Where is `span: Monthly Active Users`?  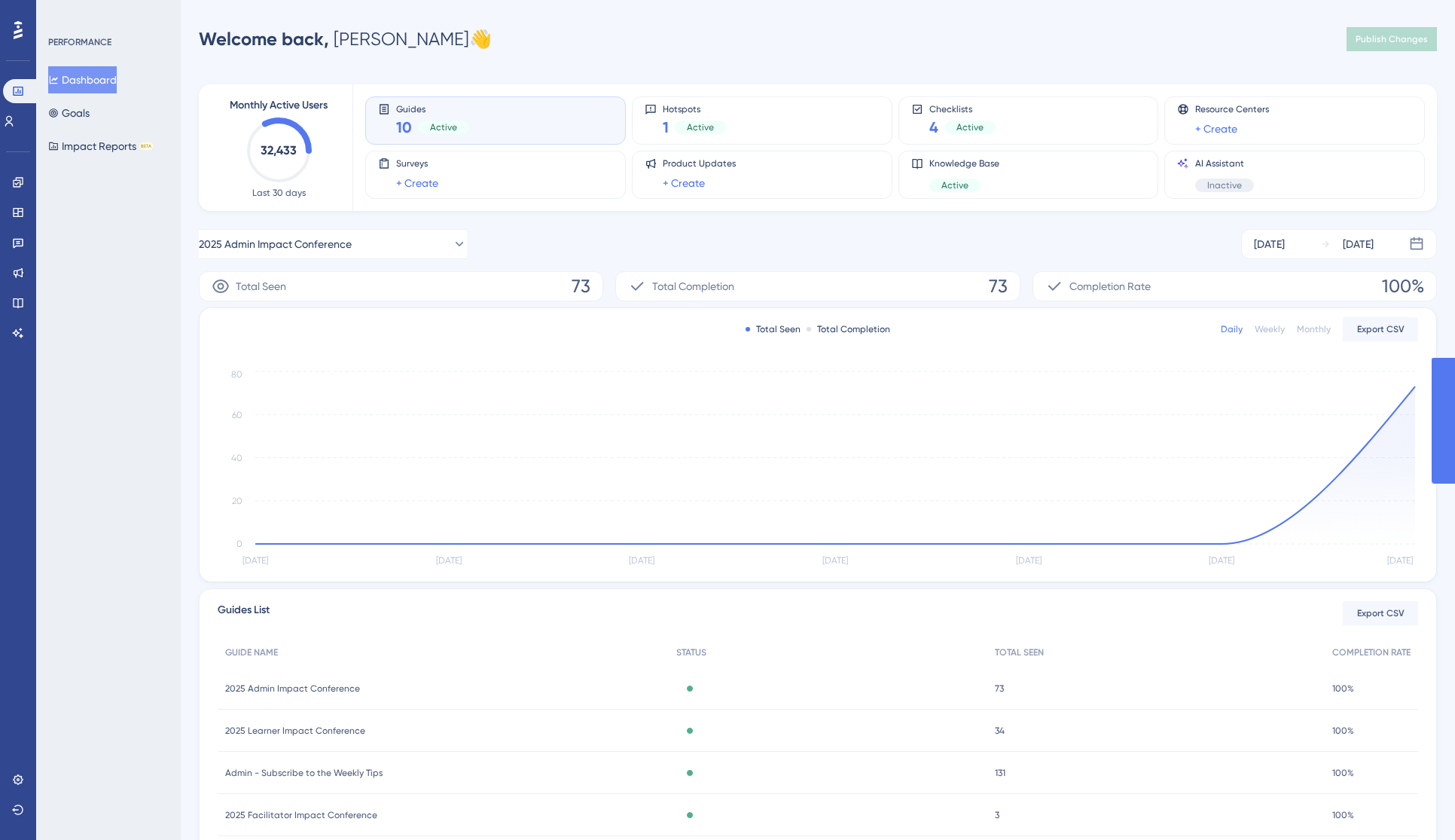 span: Monthly Active Users is located at coordinates (279, 106).